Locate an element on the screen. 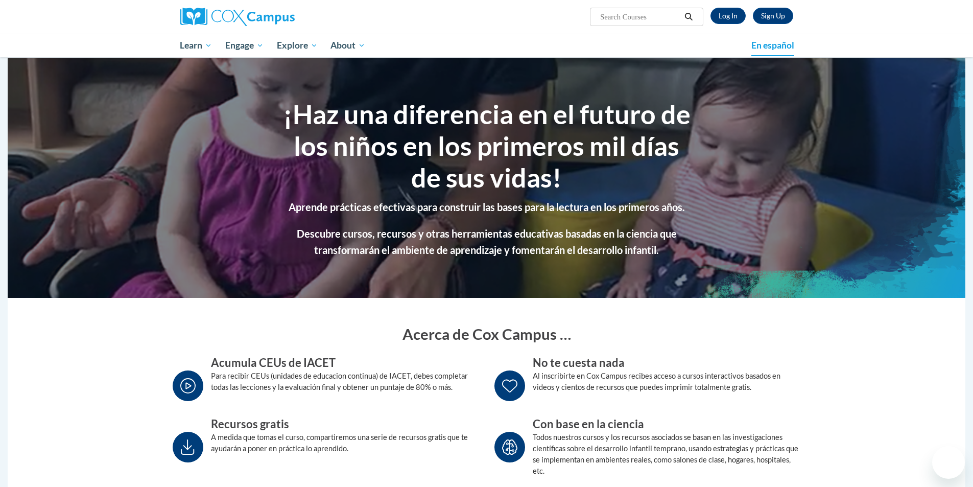 The height and width of the screenshot is (487, 973). p: Al inscribirte en Cox Campus recibes acceso a cursos interactivos basados en videos y cientos de ... is located at coordinates (666, 381).